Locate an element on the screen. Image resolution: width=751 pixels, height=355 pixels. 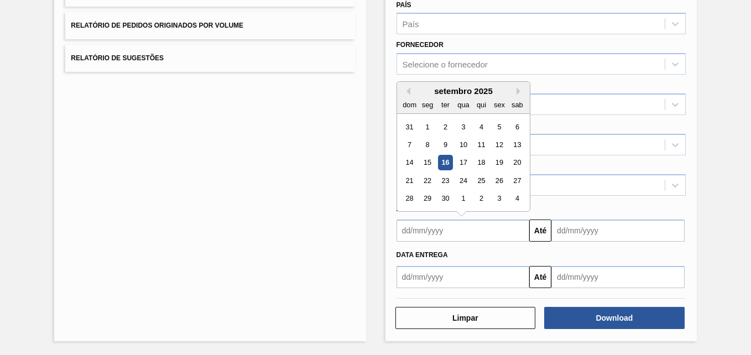
div: Choose sexta-feira, 19 de setembro de 2025 is located at coordinates (499, 163).